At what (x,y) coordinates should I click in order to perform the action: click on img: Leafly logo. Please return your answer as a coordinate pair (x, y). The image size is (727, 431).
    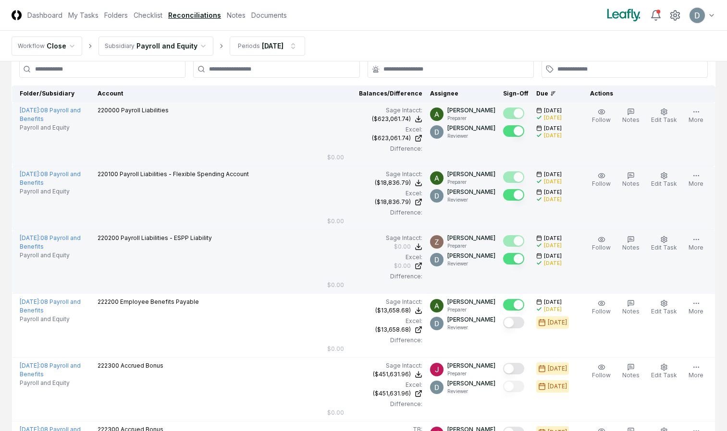
    Looking at the image, I should click on (624, 15).